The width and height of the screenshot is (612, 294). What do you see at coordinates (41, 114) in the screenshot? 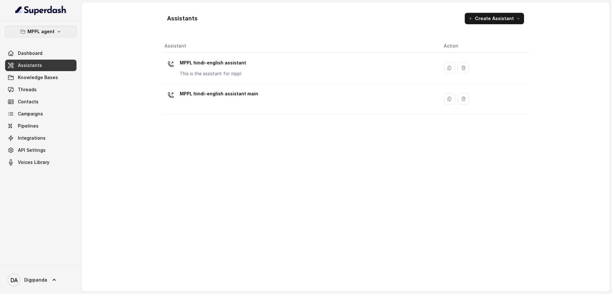
I see `a: Campaigns` at bounding box center [41, 114].